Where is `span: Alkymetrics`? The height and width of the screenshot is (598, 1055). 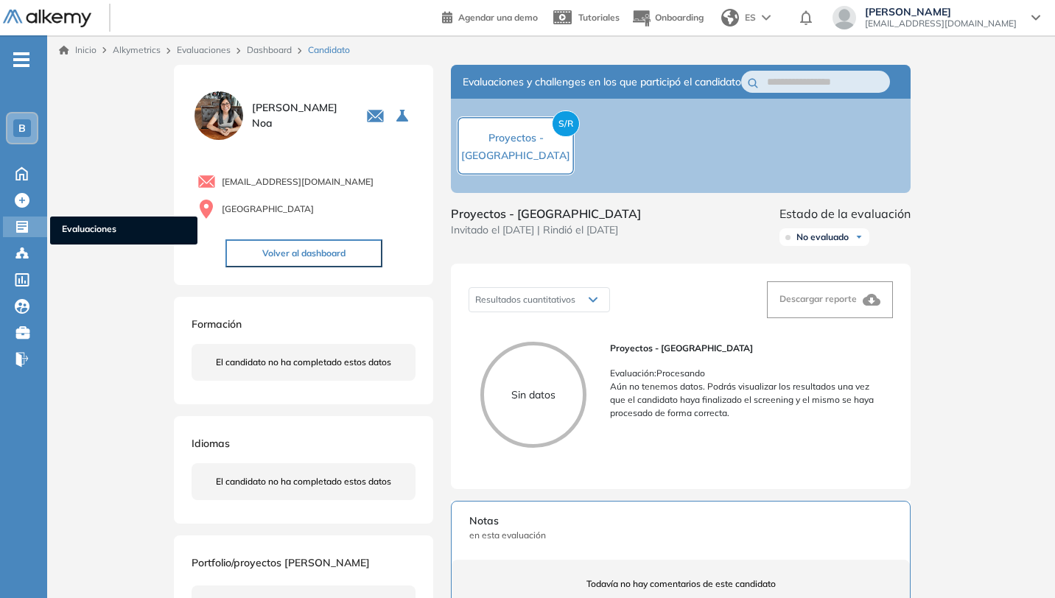 span: Alkymetrics is located at coordinates (136, 49).